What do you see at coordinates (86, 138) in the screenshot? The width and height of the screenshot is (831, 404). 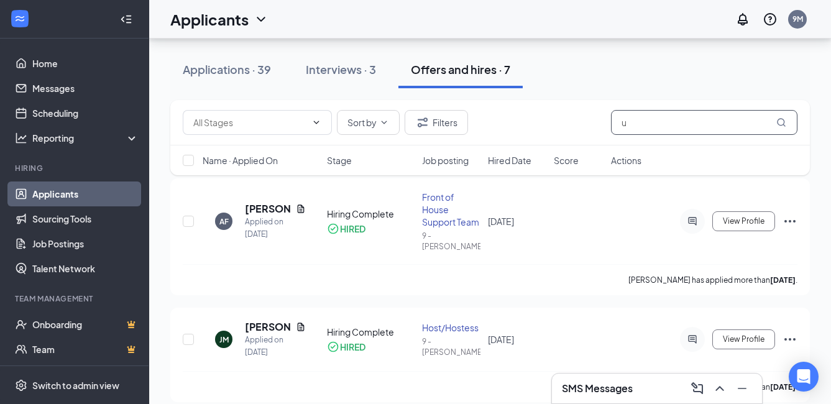 I see `div: Reporting` at bounding box center [86, 138].